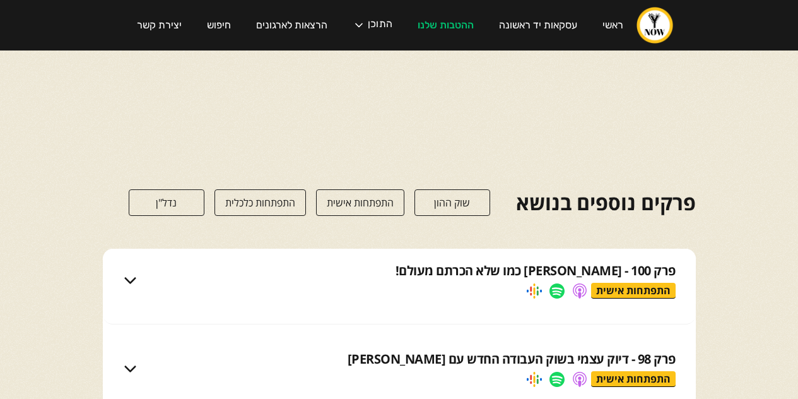 Image resolution: width=798 pixels, height=399 pixels. What do you see at coordinates (446, 25) in the screenshot?
I see `a: ההטבות שלנו` at bounding box center [446, 25].